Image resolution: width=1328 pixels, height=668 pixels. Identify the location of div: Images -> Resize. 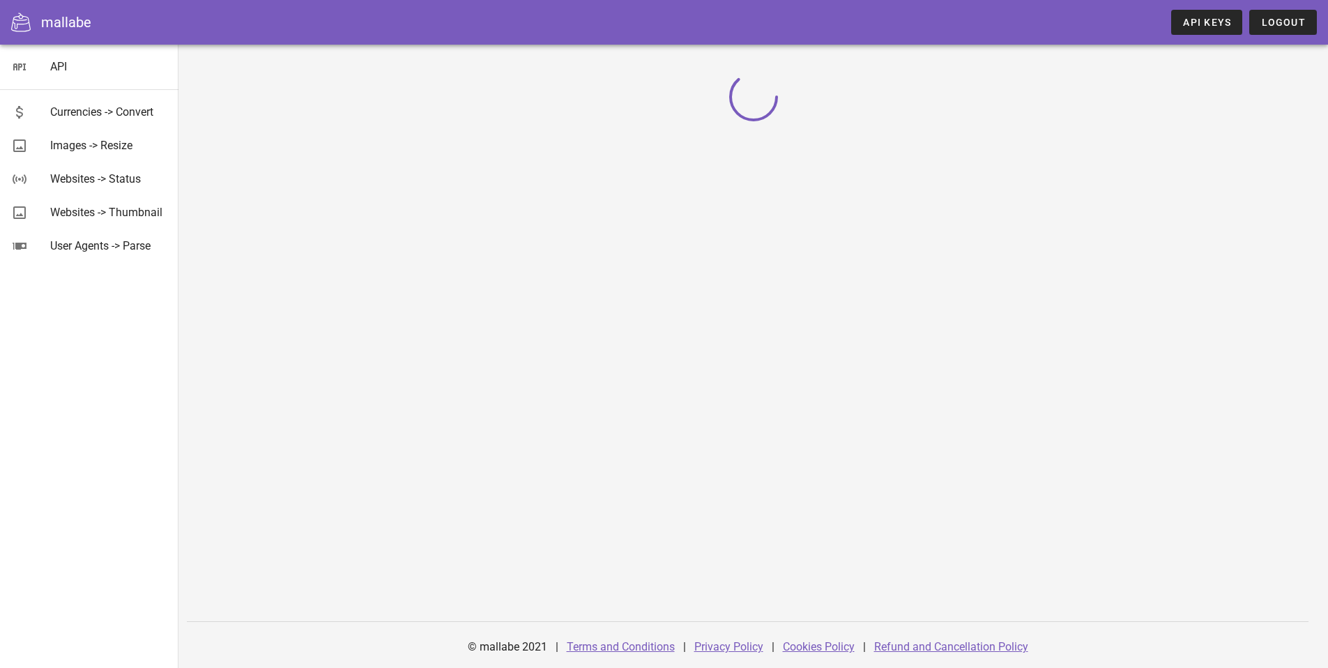
(109, 145).